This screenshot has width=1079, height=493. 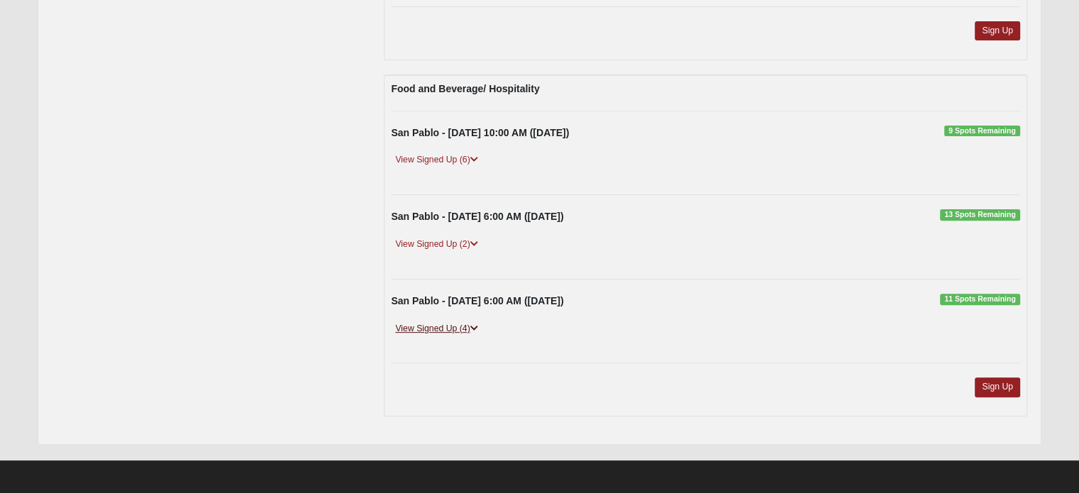 I want to click on a: View Signed Up (2), so click(x=436, y=244).